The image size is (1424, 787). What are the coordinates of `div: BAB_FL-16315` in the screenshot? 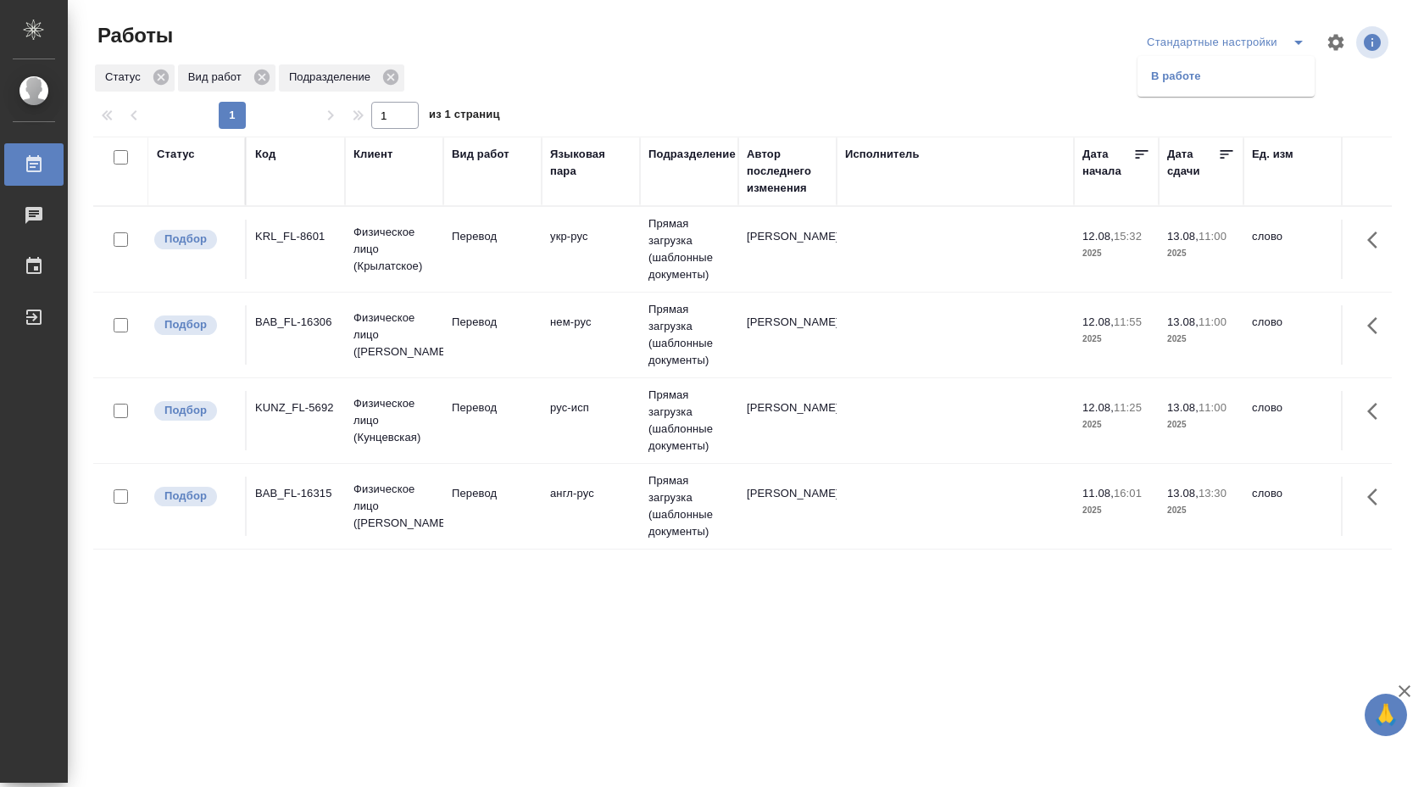 It's located at (296, 493).